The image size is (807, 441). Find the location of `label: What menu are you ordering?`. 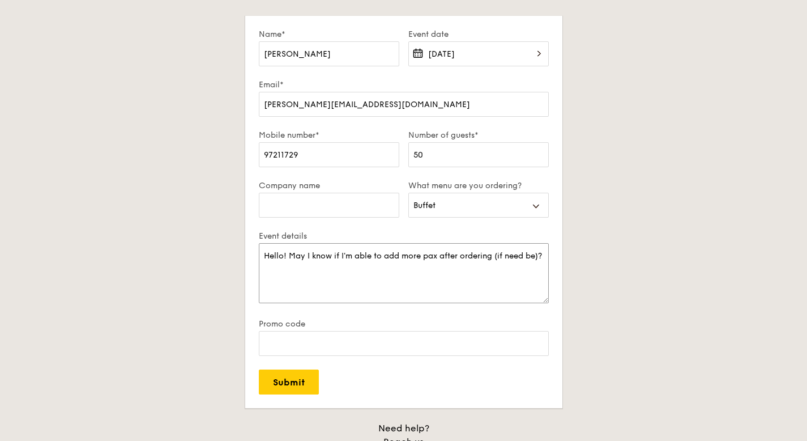

label: What menu are you ordering? is located at coordinates (479, 185).